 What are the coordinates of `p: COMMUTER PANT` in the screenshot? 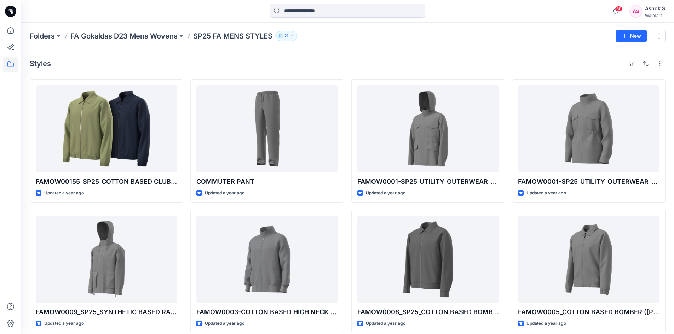 It's located at (267, 182).